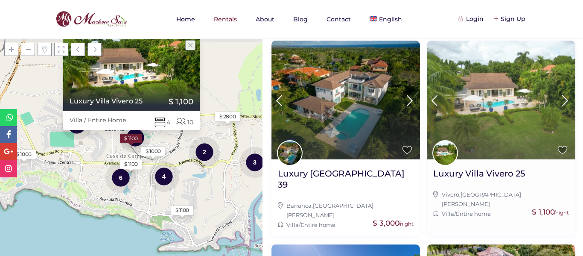 Image resolution: width=583 pixels, height=256 pixels. Describe the element at coordinates (299, 205) in the screenshot. I see `a: Barranca` at that location.